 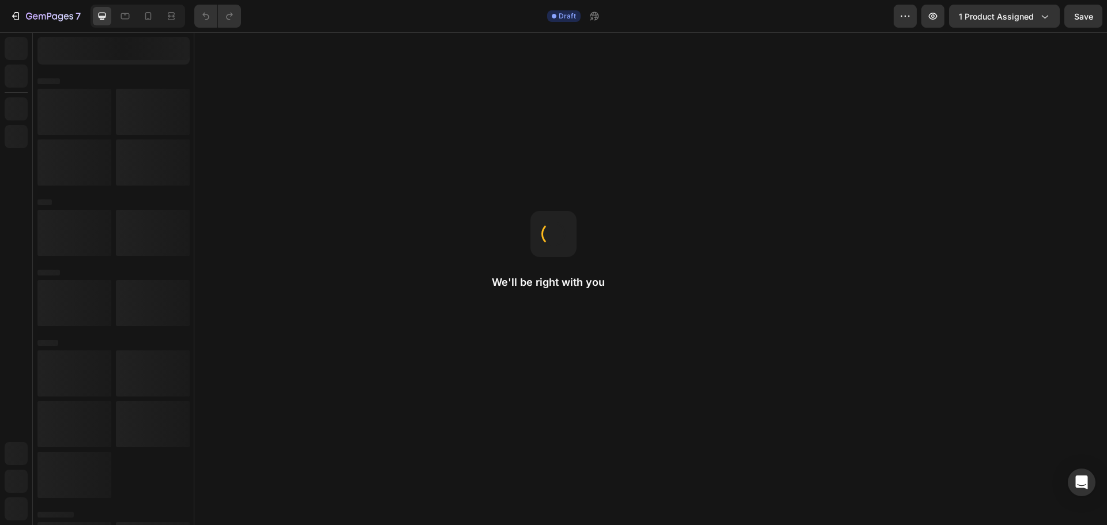 I want to click on p: 7, so click(x=78, y=16).